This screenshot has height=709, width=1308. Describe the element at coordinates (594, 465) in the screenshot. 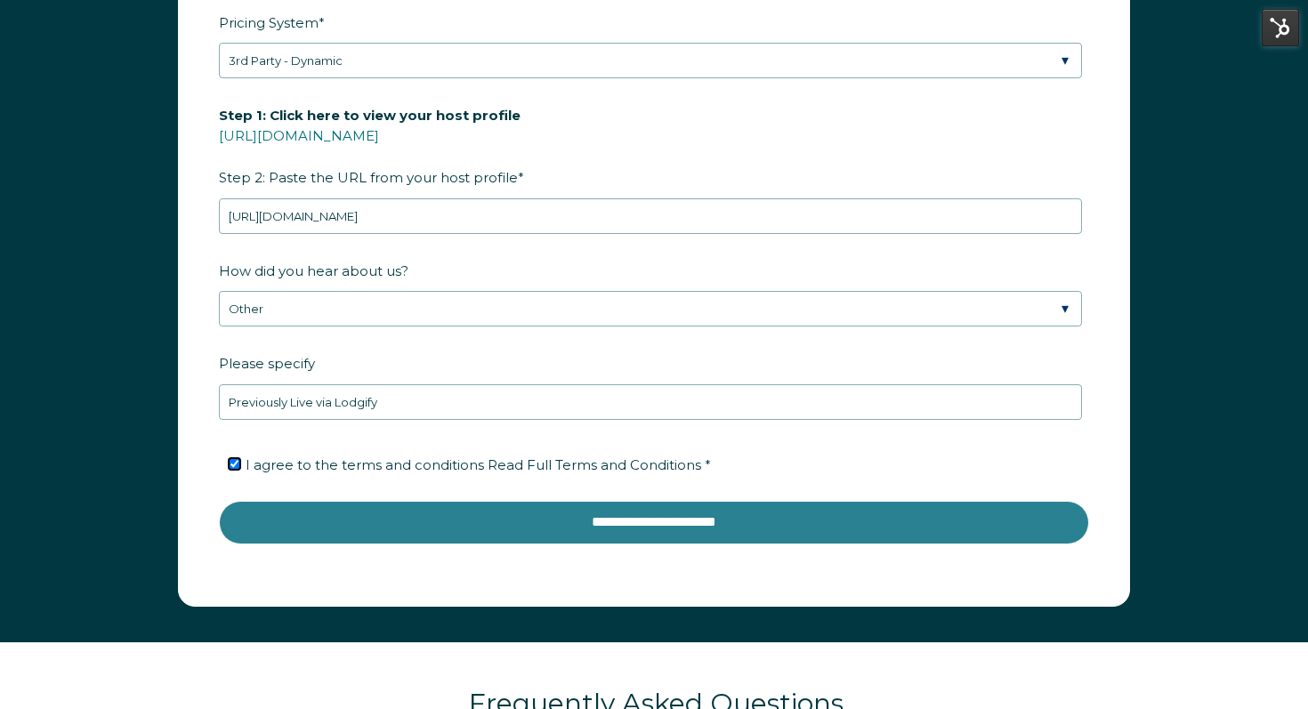

I see `a: Read Full Terms and Conditions` at that location.